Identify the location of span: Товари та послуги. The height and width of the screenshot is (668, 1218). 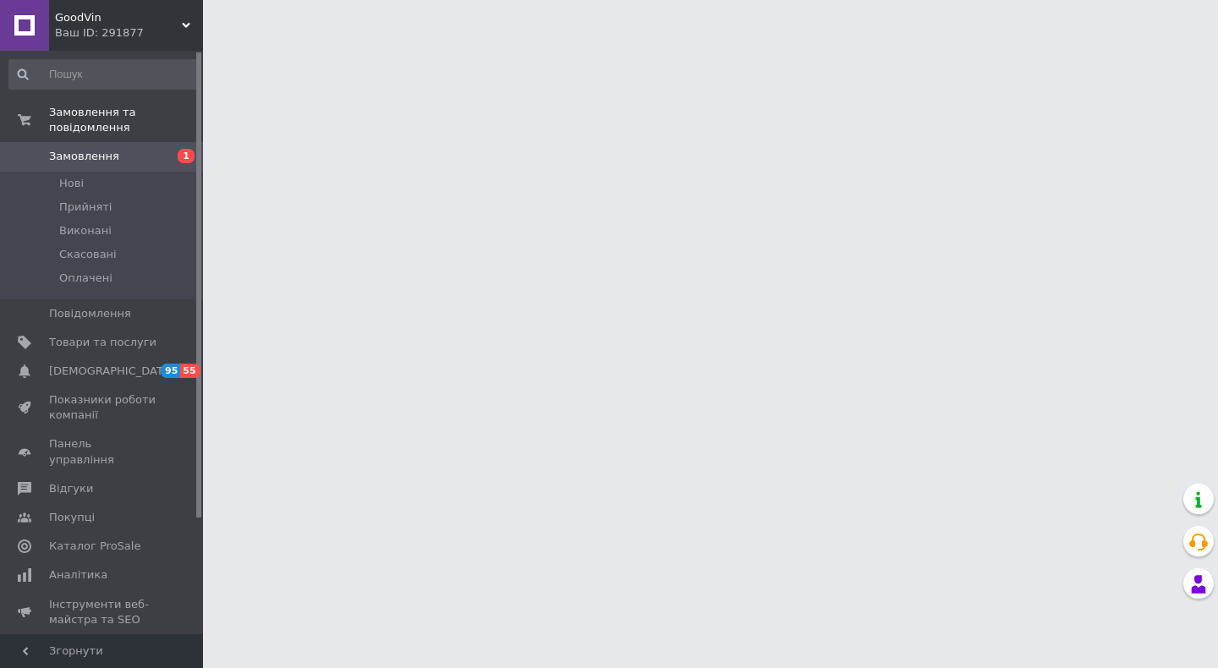
(102, 343).